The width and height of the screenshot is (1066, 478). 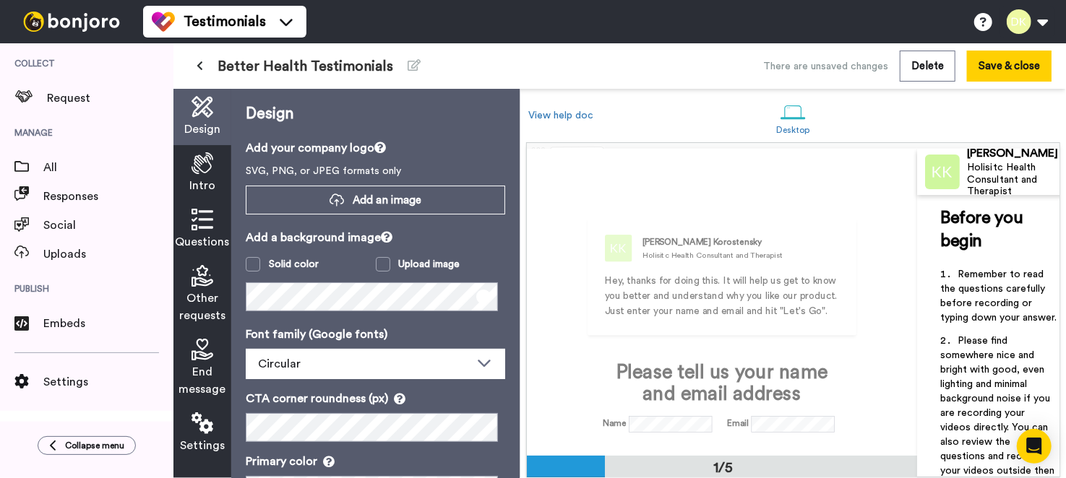 I want to click on p: Add a background image, so click(x=375, y=238).